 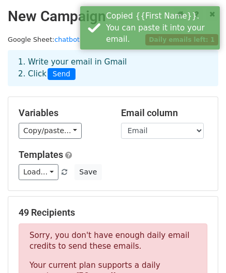 What do you see at coordinates (161, 28) in the screenshot?
I see `div: Copied {{First Name}}. You can paste it into your email.` at bounding box center [161, 28].